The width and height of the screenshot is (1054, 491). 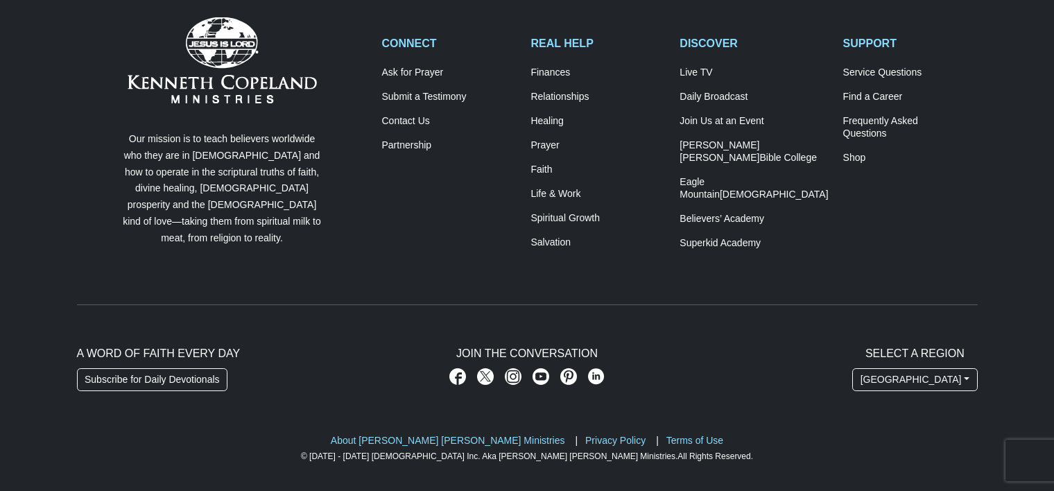 I want to click on a: Live TV, so click(x=754, y=73).